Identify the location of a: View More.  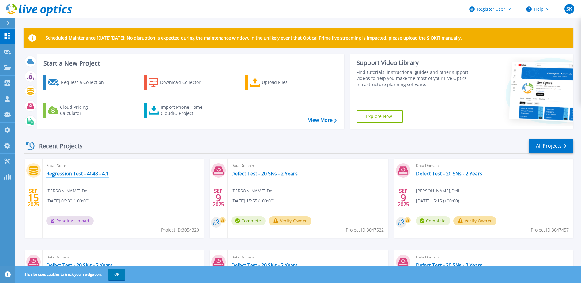
(322, 120).